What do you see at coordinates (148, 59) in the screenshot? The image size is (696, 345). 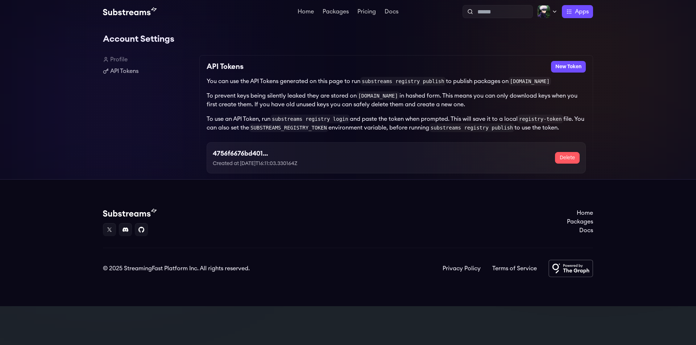 I see `a: Profile` at bounding box center [148, 59].